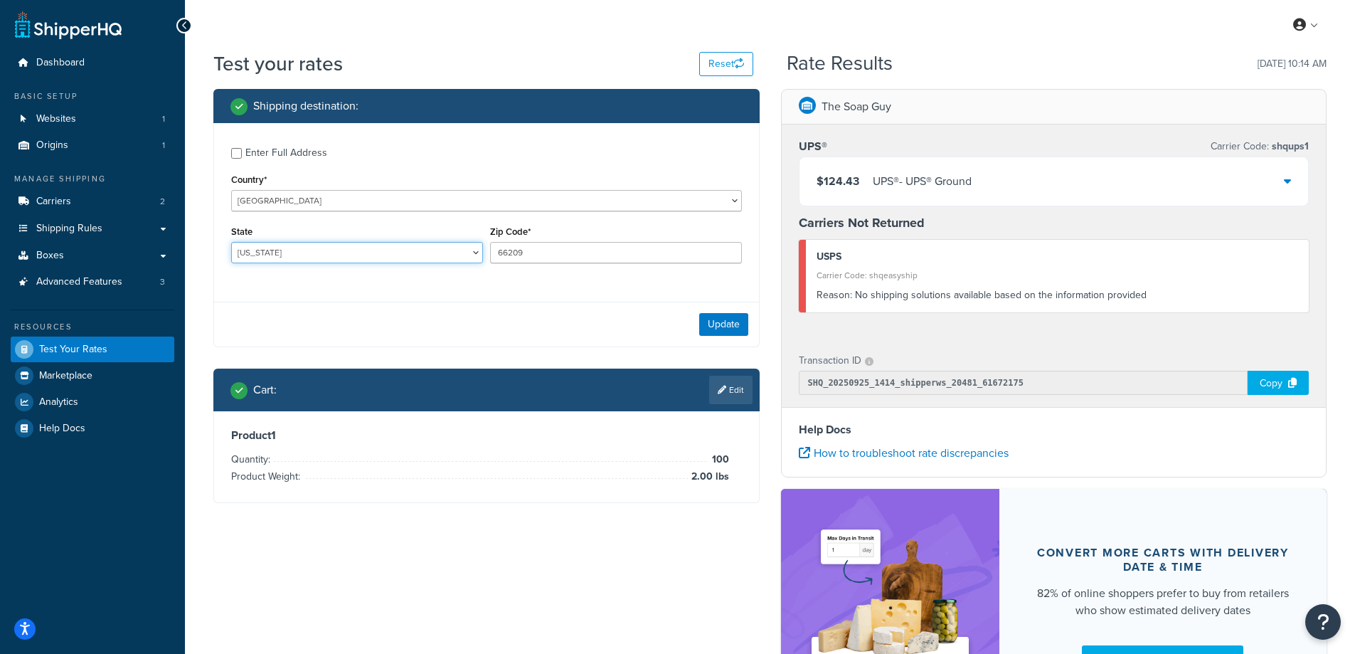 The height and width of the screenshot is (654, 1355). What do you see at coordinates (242, 231) in the screenshot?
I see `label: State` at bounding box center [242, 231].